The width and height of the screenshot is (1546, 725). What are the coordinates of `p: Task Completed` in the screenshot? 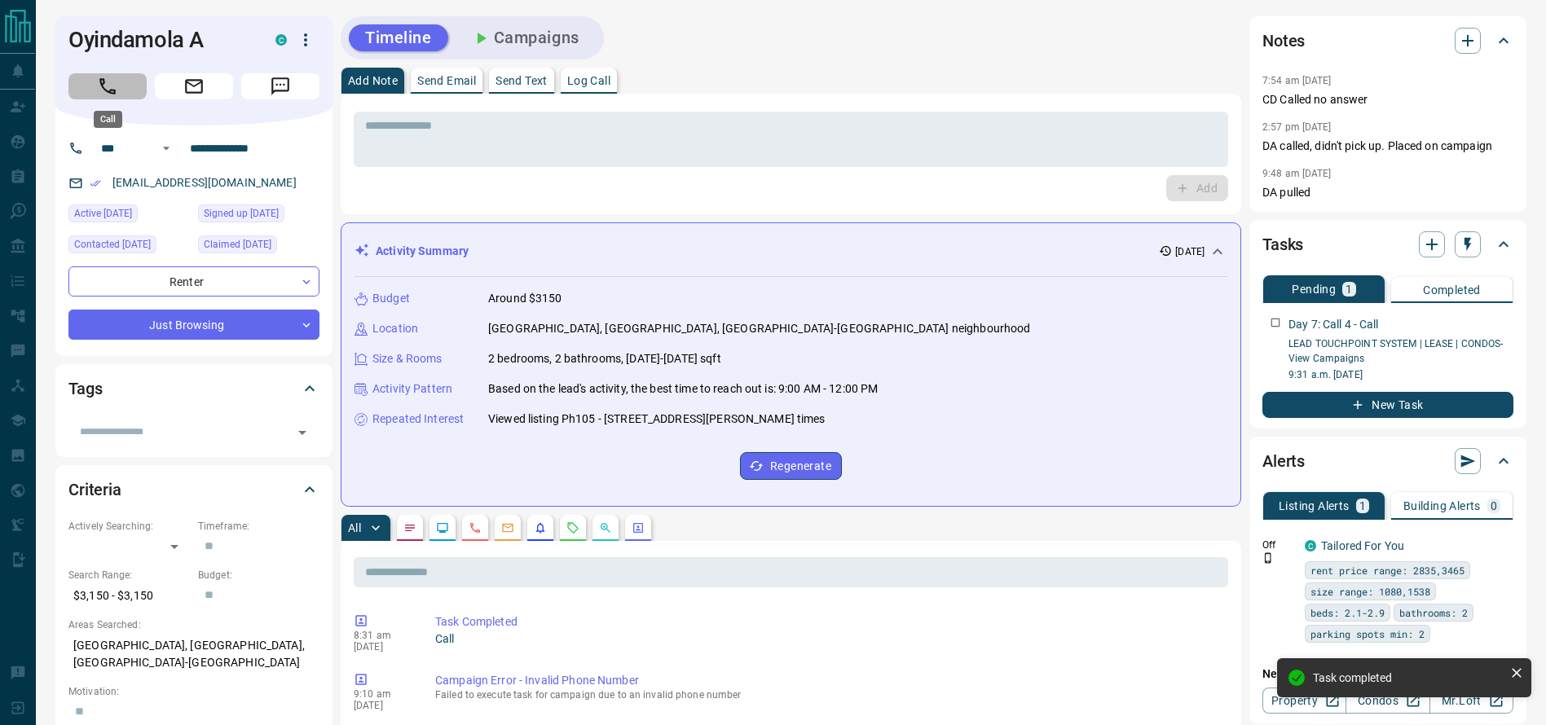 It's located at (828, 622).